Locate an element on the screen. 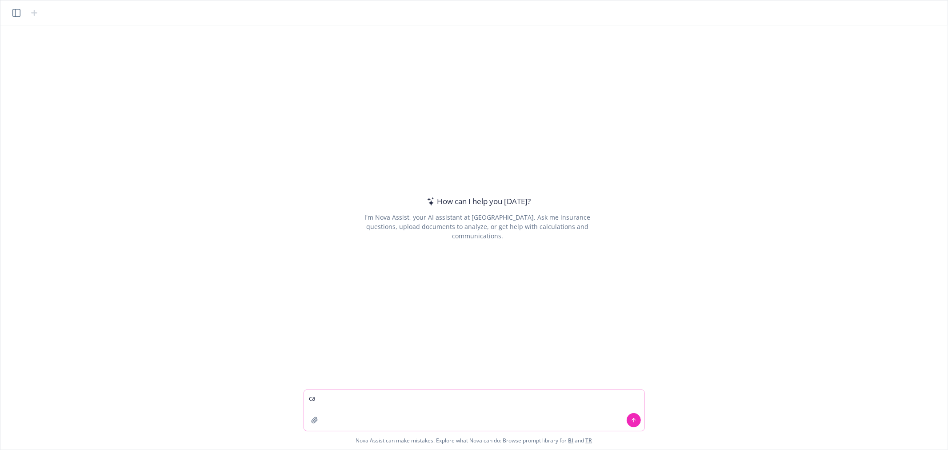  a: TR is located at coordinates (589, 440).